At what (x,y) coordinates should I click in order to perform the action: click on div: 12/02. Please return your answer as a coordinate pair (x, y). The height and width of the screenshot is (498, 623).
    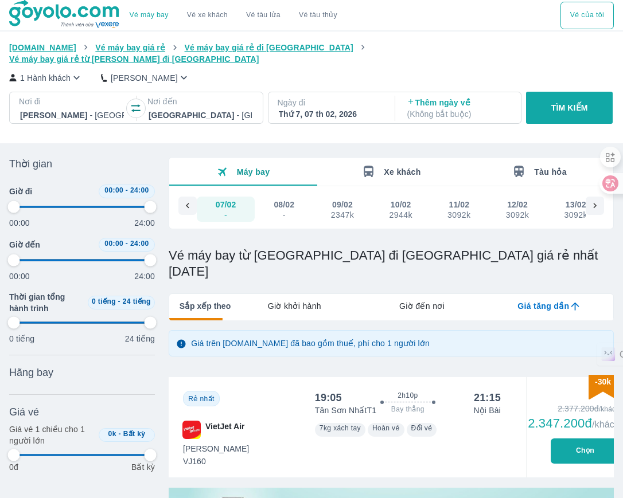
    Looking at the image, I should click on (517, 205).